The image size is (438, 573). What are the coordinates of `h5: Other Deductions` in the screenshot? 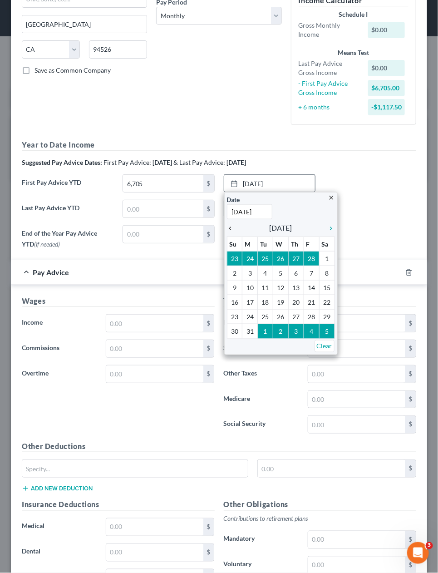 It's located at (219, 446).